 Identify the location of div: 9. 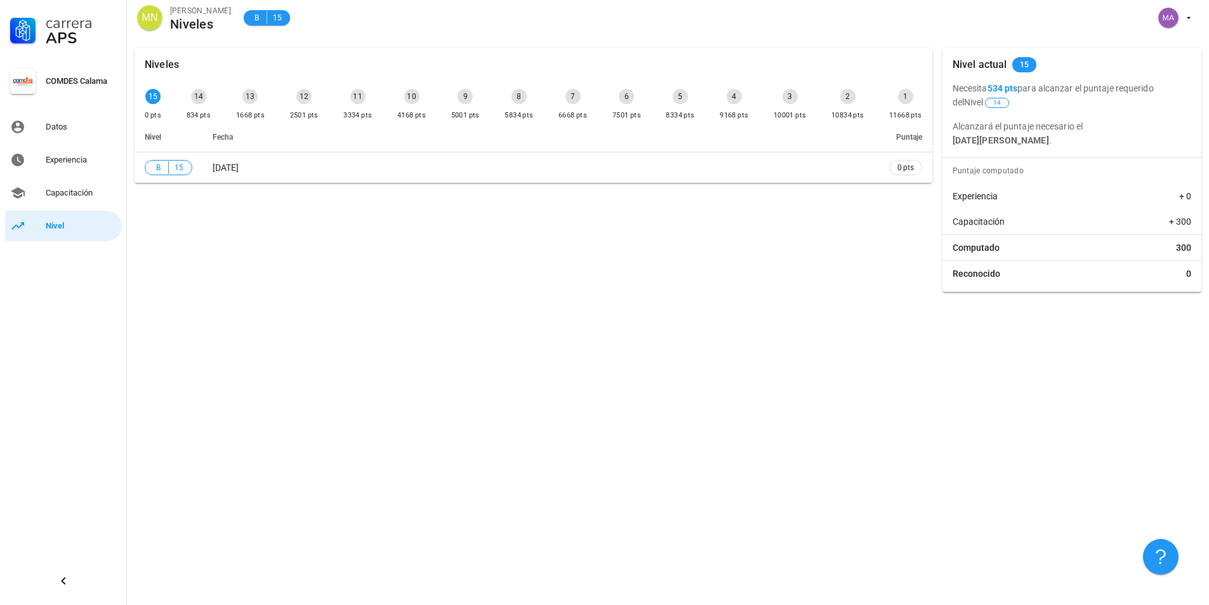
(465, 96).